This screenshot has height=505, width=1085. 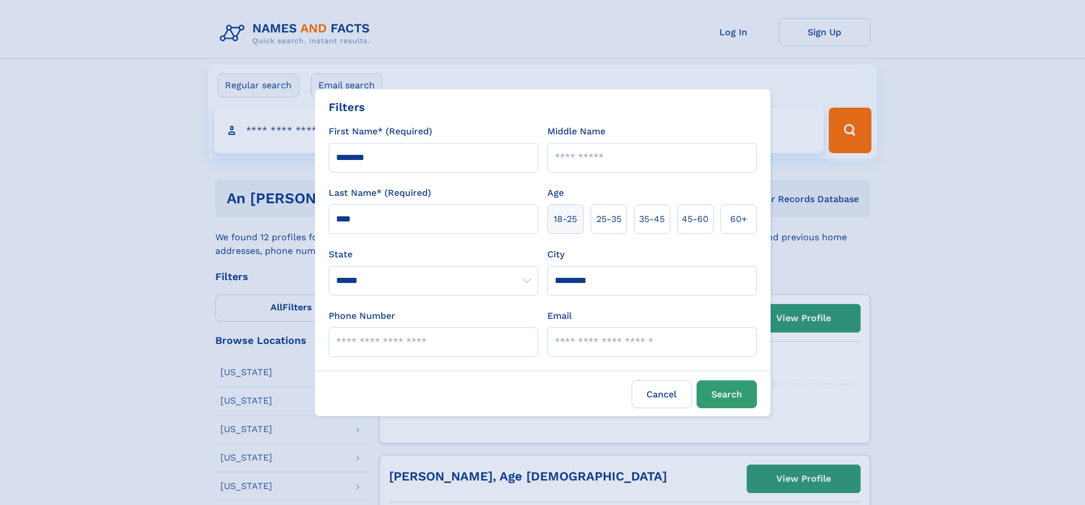 What do you see at coordinates (727, 394) in the screenshot?
I see `button: Search` at bounding box center [727, 394].